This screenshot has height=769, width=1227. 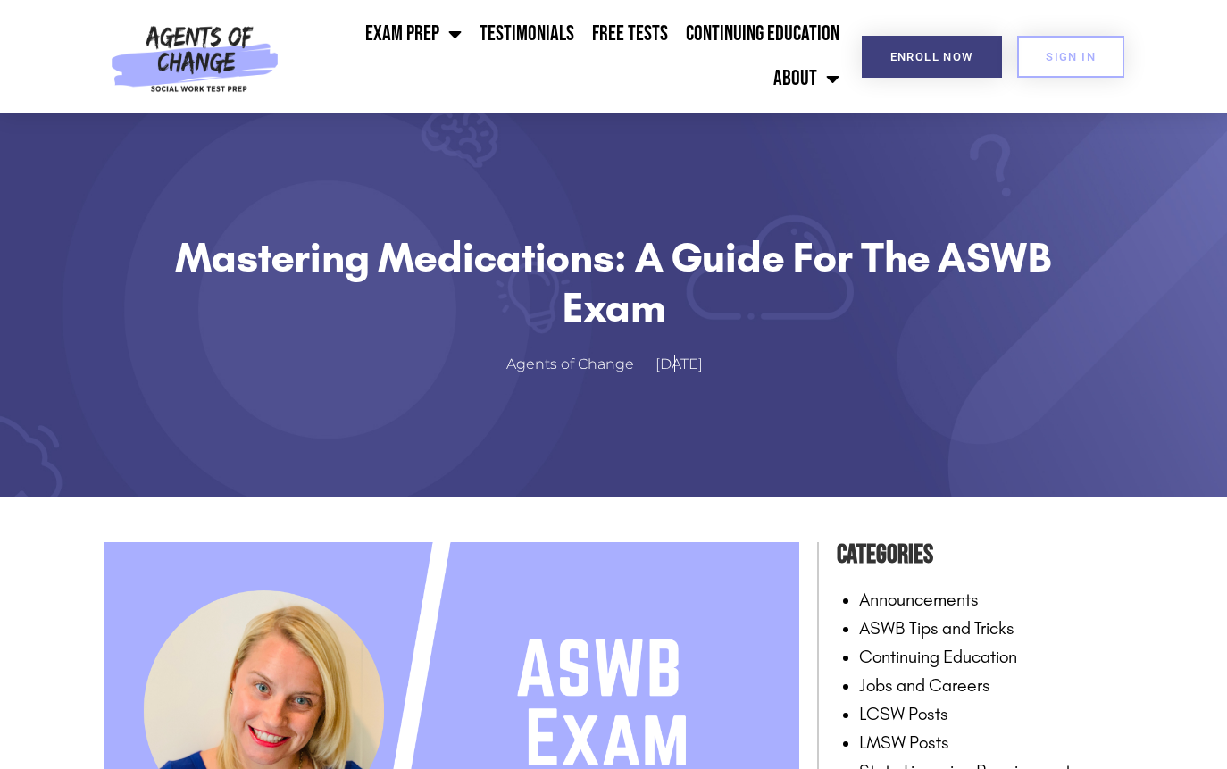 What do you see at coordinates (579, 364) in the screenshot?
I see `a: Agents of Change` at bounding box center [579, 364].